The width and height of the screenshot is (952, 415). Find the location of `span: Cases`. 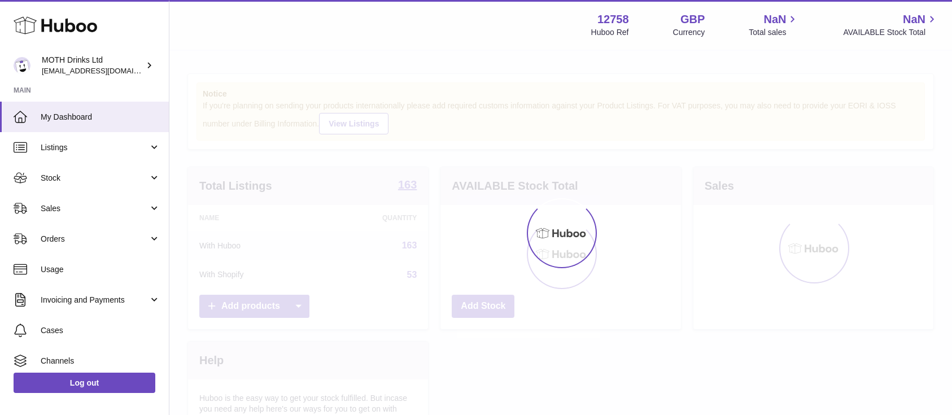

span: Cases is located at coordinates (100, 330).